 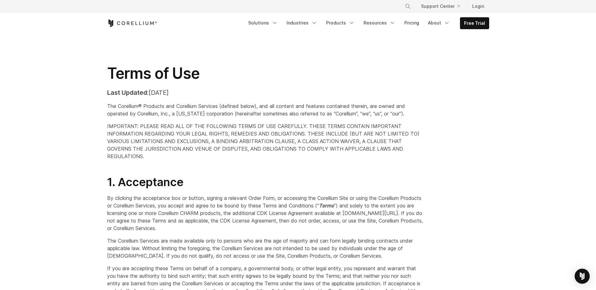 What do you see at coordinates (128, 93) in the screenshot?
I see `strong: Last Updated:` at bounding box center [128, 93].